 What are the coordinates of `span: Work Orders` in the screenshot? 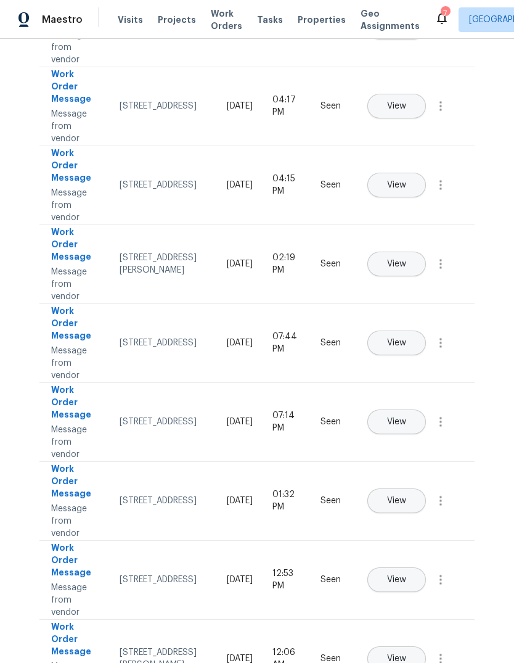 It's located at (226, 20).